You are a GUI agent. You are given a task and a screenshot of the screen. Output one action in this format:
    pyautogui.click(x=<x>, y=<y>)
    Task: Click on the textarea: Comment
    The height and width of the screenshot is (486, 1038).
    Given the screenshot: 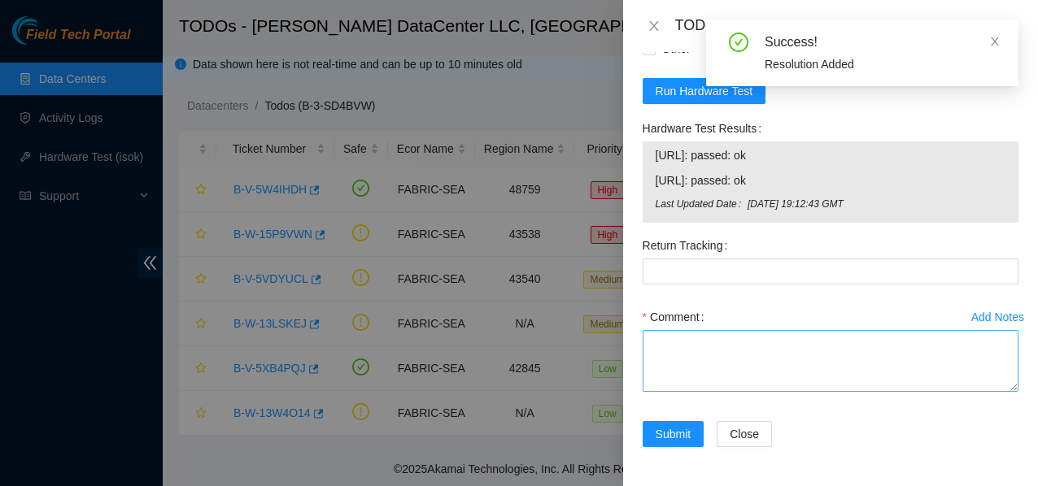 What is the action you would take?
    pyautogui.click(x=831, y=361)
    